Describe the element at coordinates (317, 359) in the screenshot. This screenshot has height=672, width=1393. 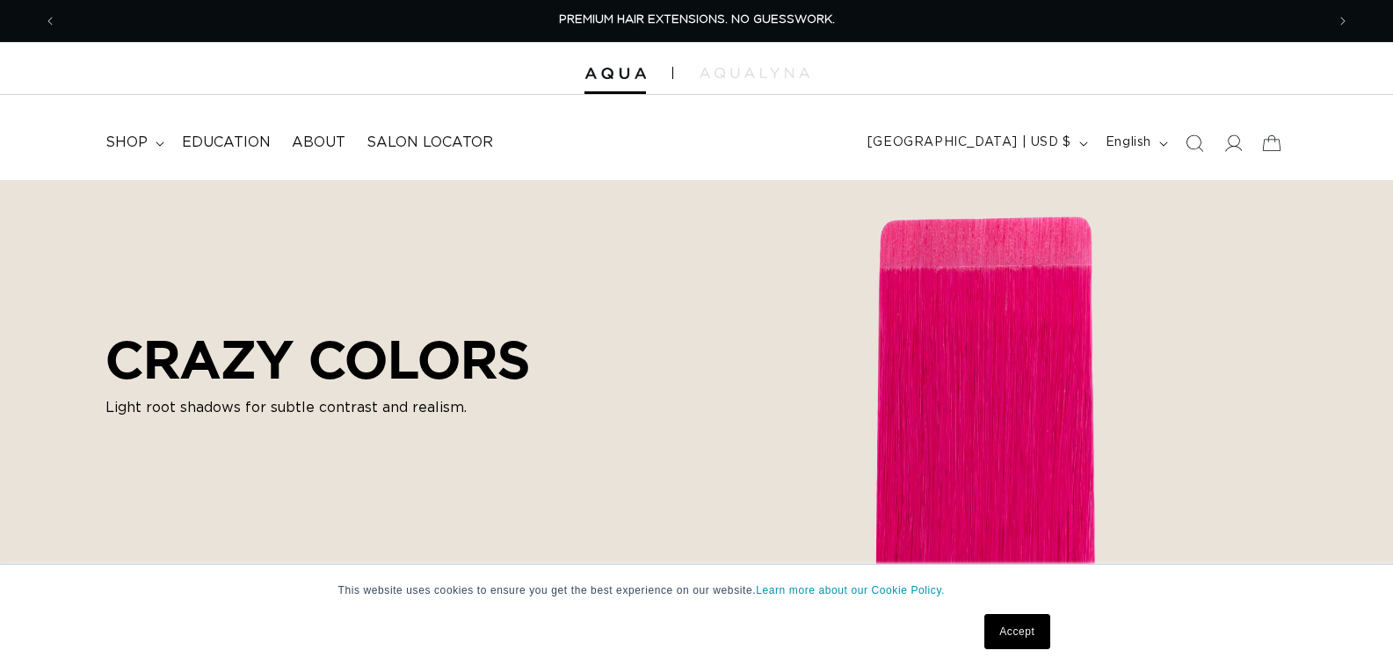
I see `h2: CRAZY COLORS` at that location.